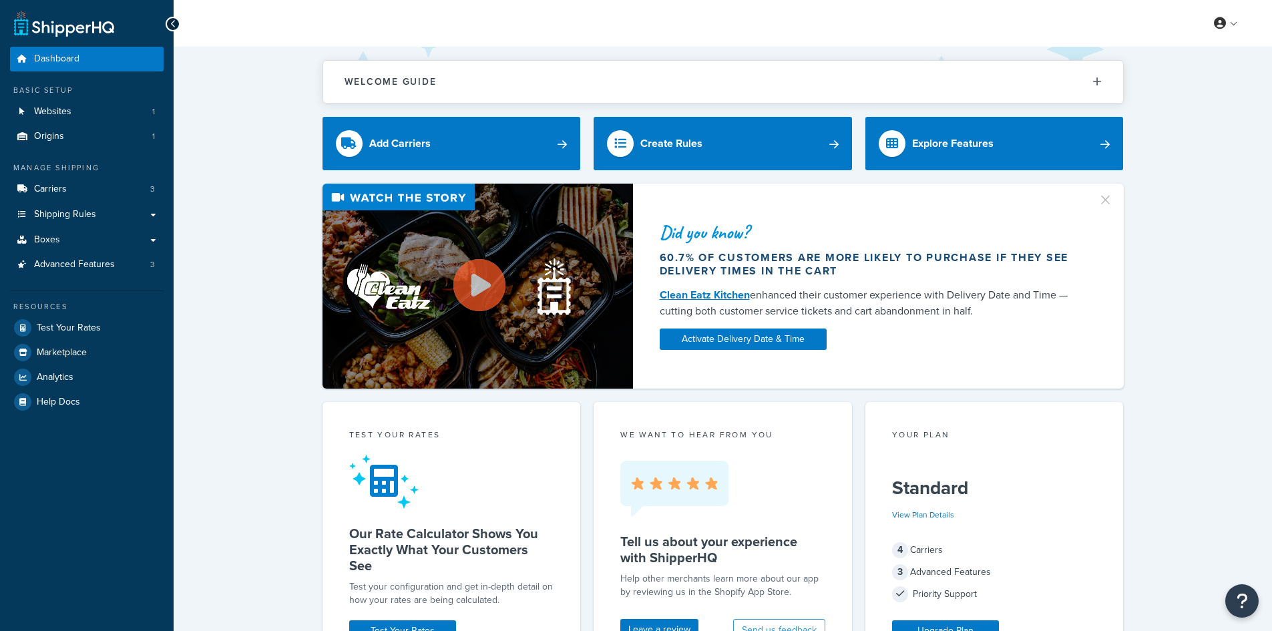 The image size is (1272, 631). What do you see at coordinates (87, 264) in the screenshot?
I see `li: Advanced Features` at bounding box center [87, 264].